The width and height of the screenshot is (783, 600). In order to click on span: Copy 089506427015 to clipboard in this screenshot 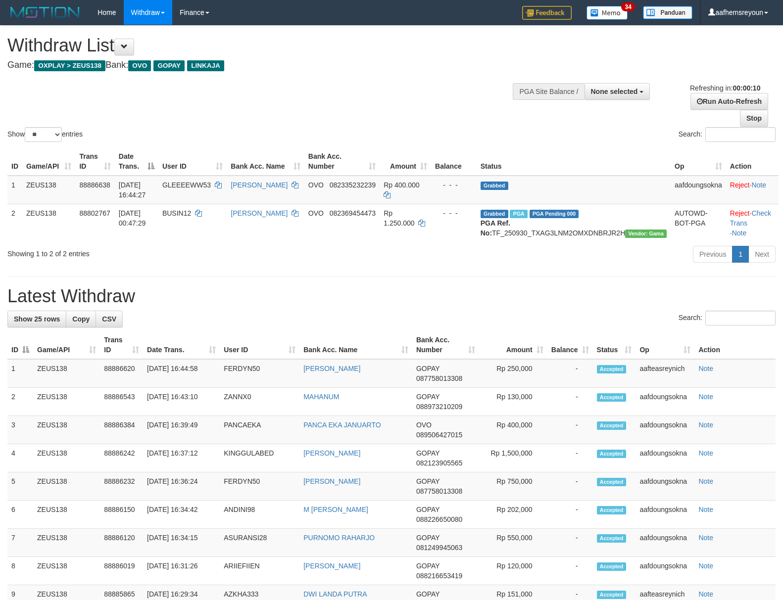, I will do `click(439, 435)`.